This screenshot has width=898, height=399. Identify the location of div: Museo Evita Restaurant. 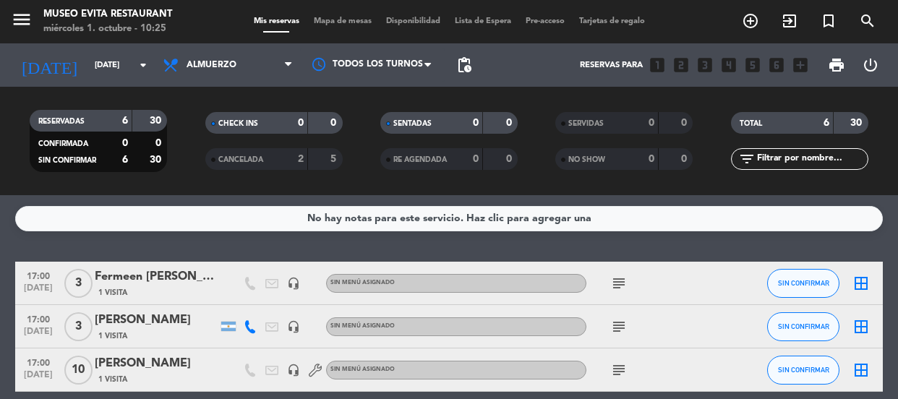
(108, 14).